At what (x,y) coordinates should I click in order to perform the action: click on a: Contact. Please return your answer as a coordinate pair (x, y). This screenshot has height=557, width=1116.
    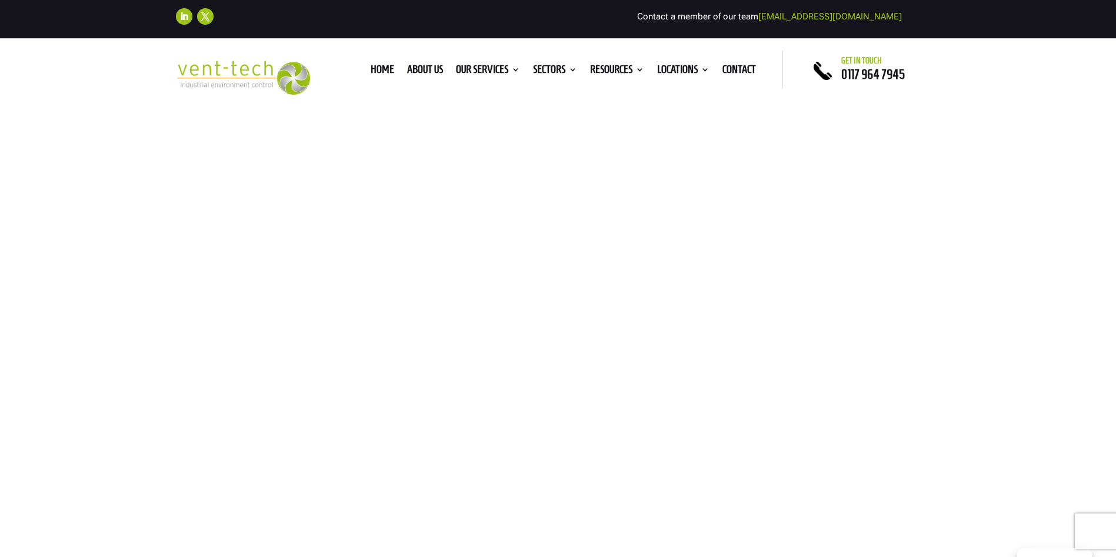
    Looking at the image, I should click on (739, 72).